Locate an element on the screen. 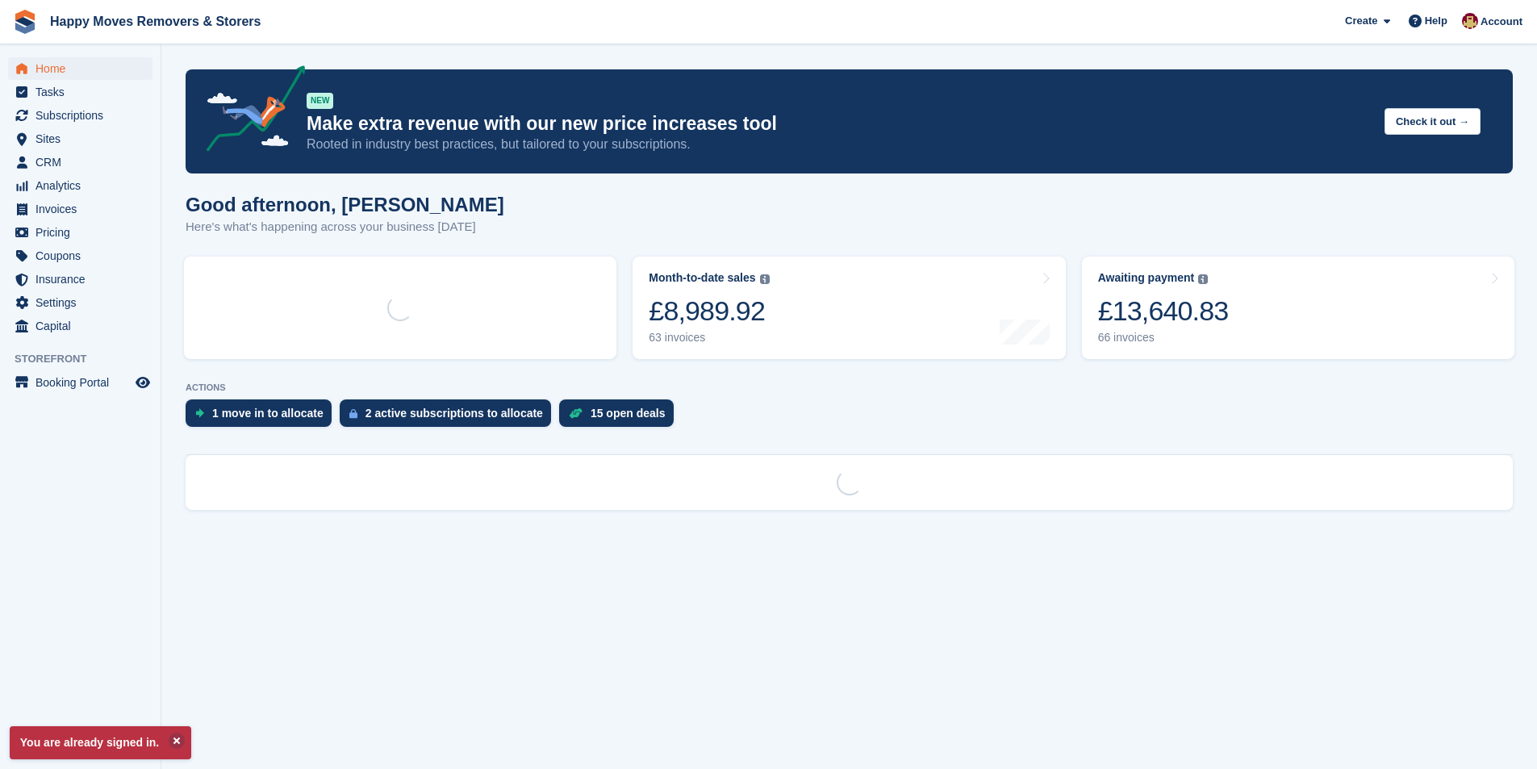 Image resolution: width=1537 pixels, height=769 pixels. p: You are already signed in. is located at coordinates (100, 742).